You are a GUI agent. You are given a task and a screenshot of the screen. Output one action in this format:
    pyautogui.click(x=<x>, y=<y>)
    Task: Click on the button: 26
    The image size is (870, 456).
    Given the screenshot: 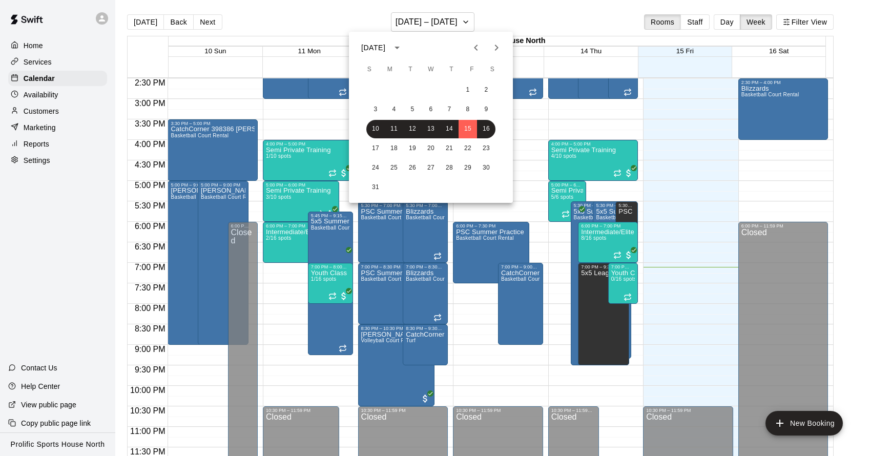 What is the action you would take?
    pyautogui.click(x=412, y=168)
    